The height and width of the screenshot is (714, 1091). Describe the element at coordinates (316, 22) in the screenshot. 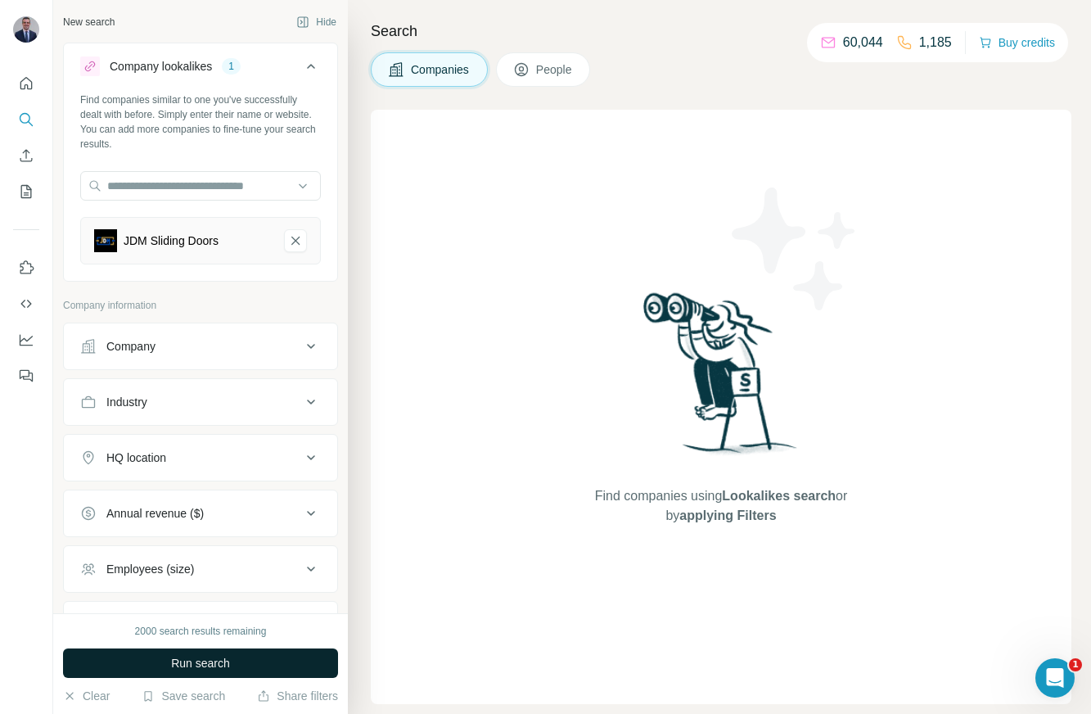

I see `button: Hide` at that location.